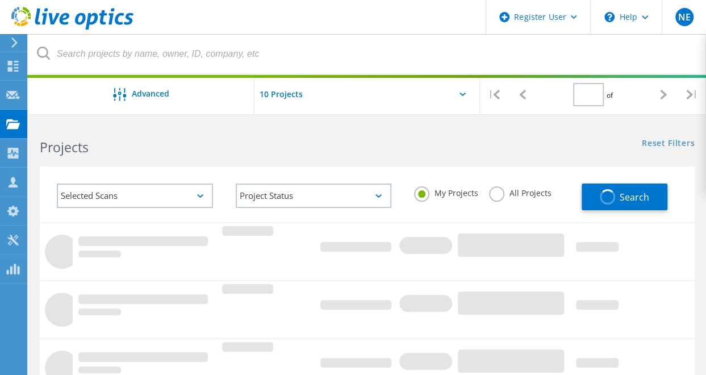 The height and width of the screenshot is (375, 706). What do you see at coordinates (520, 191) in the screenshot?
I see `label: All Projects` at bounding box center [520, 191].